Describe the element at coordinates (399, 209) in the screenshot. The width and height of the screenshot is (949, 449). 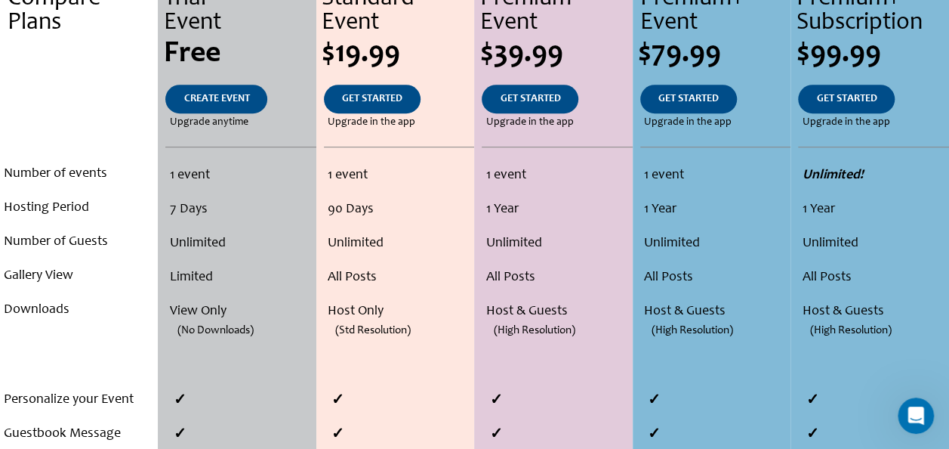
I see `li: 90 Days` at that location.